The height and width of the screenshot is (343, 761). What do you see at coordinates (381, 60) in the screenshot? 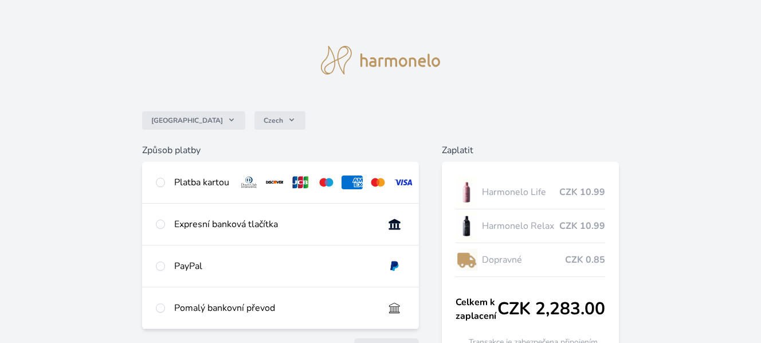
I see `img: logo.svg` at bounding box center [381, 60].